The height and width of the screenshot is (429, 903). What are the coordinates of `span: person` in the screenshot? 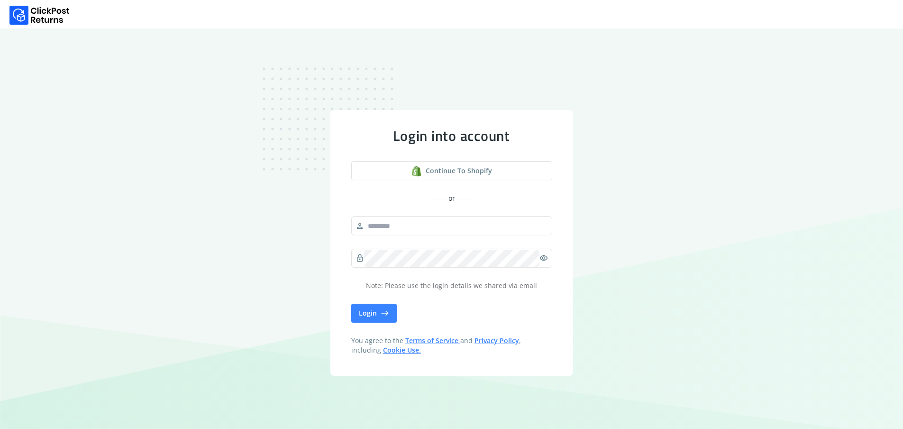 It's located at (360, 226).